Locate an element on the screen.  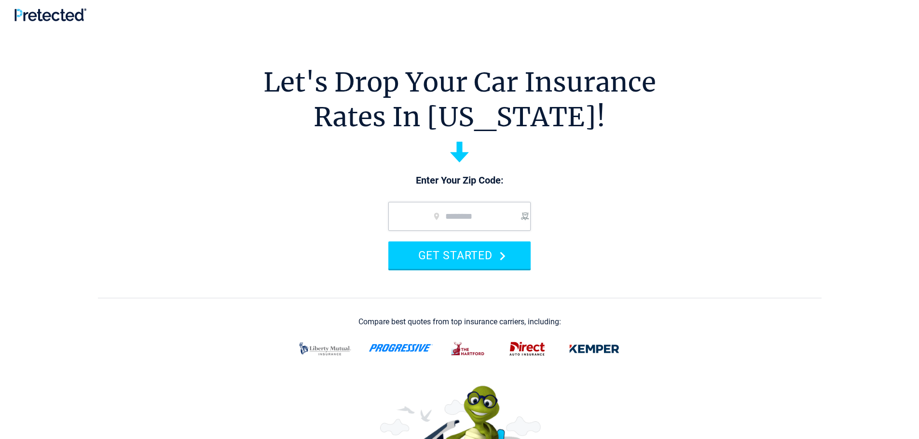
img: liberty is located at coordinates (325, 349).